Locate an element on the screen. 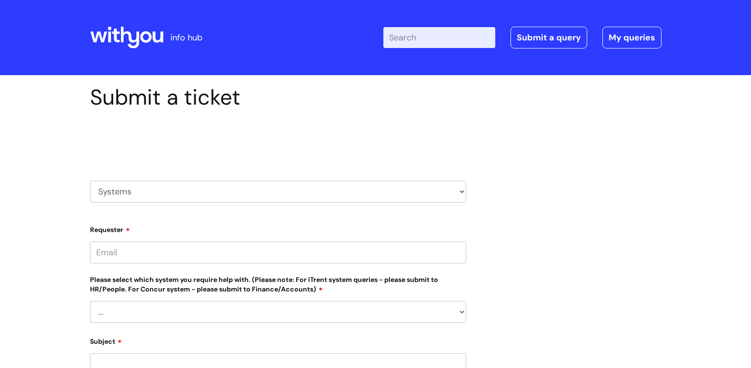 The height and width of the screenshot is (368, 751). label: Requester is located at coordinates (278, 228).